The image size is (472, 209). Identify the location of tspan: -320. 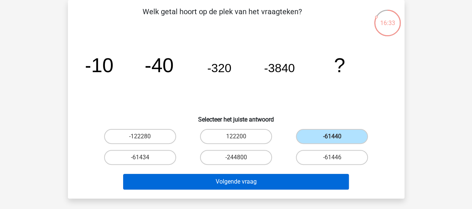
(219, 68).